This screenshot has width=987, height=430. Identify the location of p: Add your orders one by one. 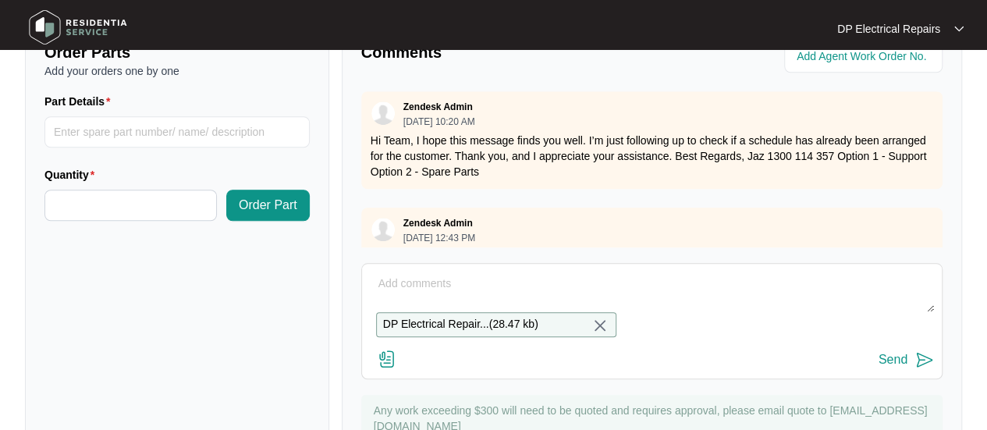
(177, 71).